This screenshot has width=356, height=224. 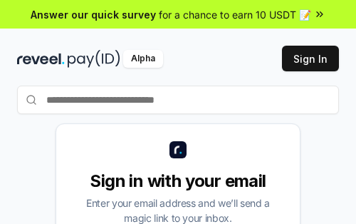 I want to click on div: Sign in with your email, so click(x=178, y=181).